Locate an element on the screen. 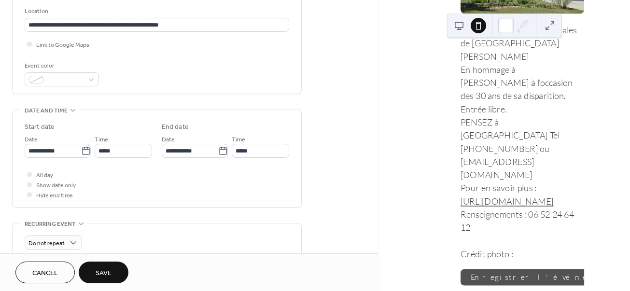 The width and height of the screenshot is (630, 291). span: Date and time is located at coordinates (46, 110).